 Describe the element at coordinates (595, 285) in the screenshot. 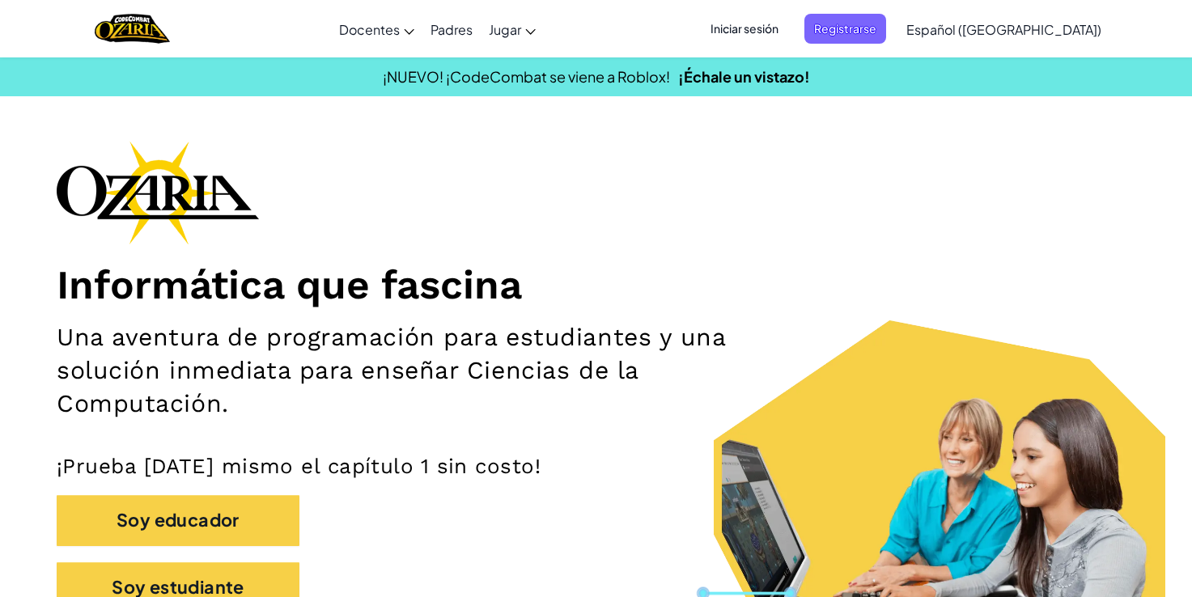

I see `h1: Informática que fascina` at that location.